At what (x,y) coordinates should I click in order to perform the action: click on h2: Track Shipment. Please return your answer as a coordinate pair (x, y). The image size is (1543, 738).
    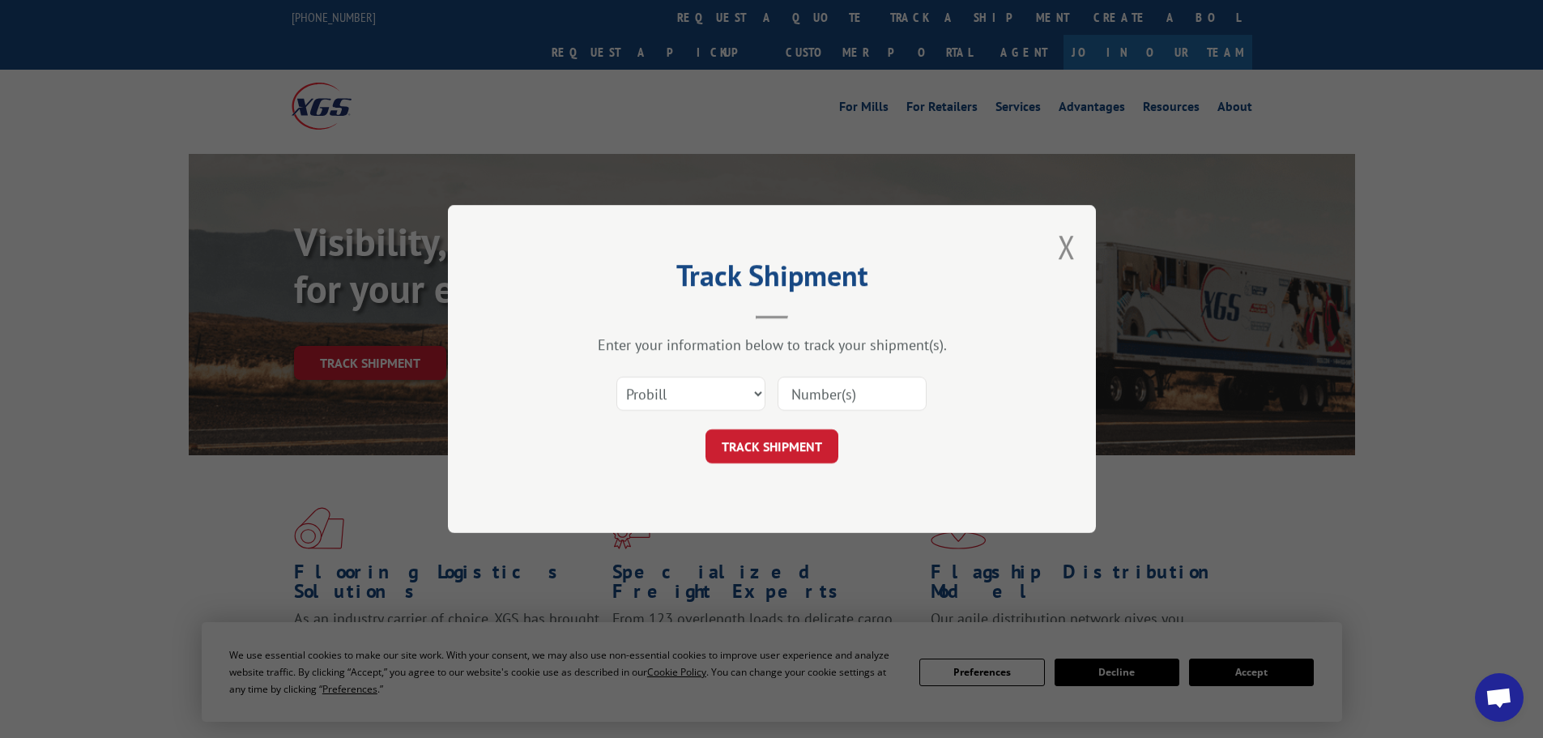
    Looking at the image, I should click on (772, 279).